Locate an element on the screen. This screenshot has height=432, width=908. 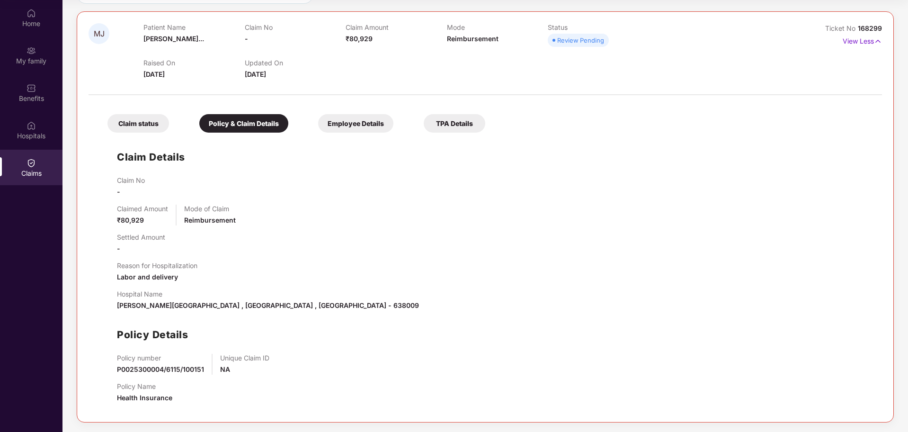
p: Mode is located at coordinates (497, 27).